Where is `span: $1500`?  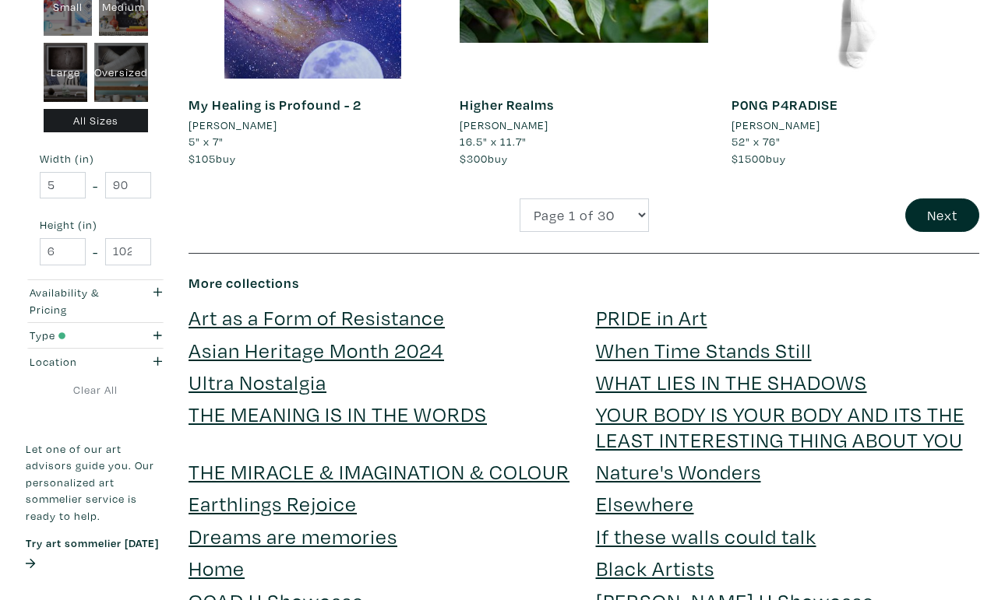
span: $1500 is located at coordinates (748, 158).